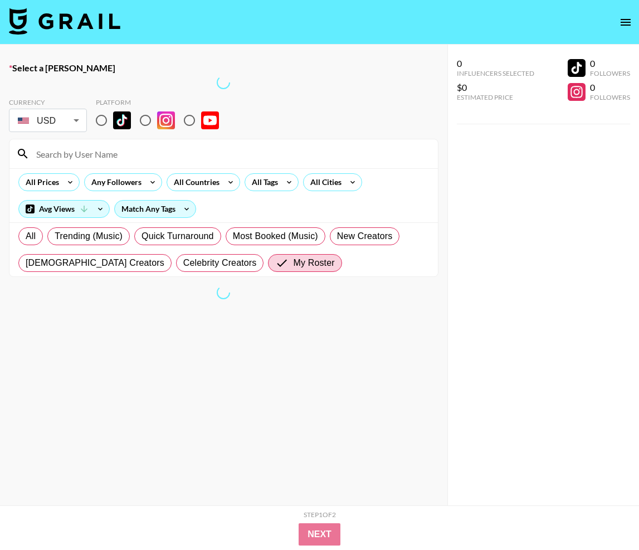 The height and width of the screenshot is (550, 639). What do you see at coordinates (64, 209) in the screenshot?
I see `div: Avg Views` at bounding box center [64, 209].